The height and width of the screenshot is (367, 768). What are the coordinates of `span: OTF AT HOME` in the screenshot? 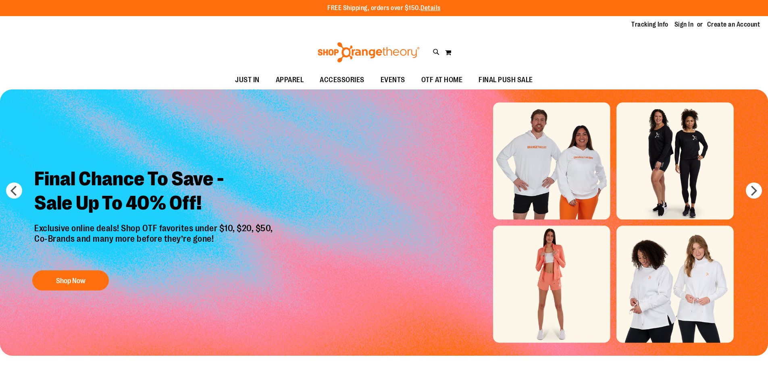 It's located at (442, 80).